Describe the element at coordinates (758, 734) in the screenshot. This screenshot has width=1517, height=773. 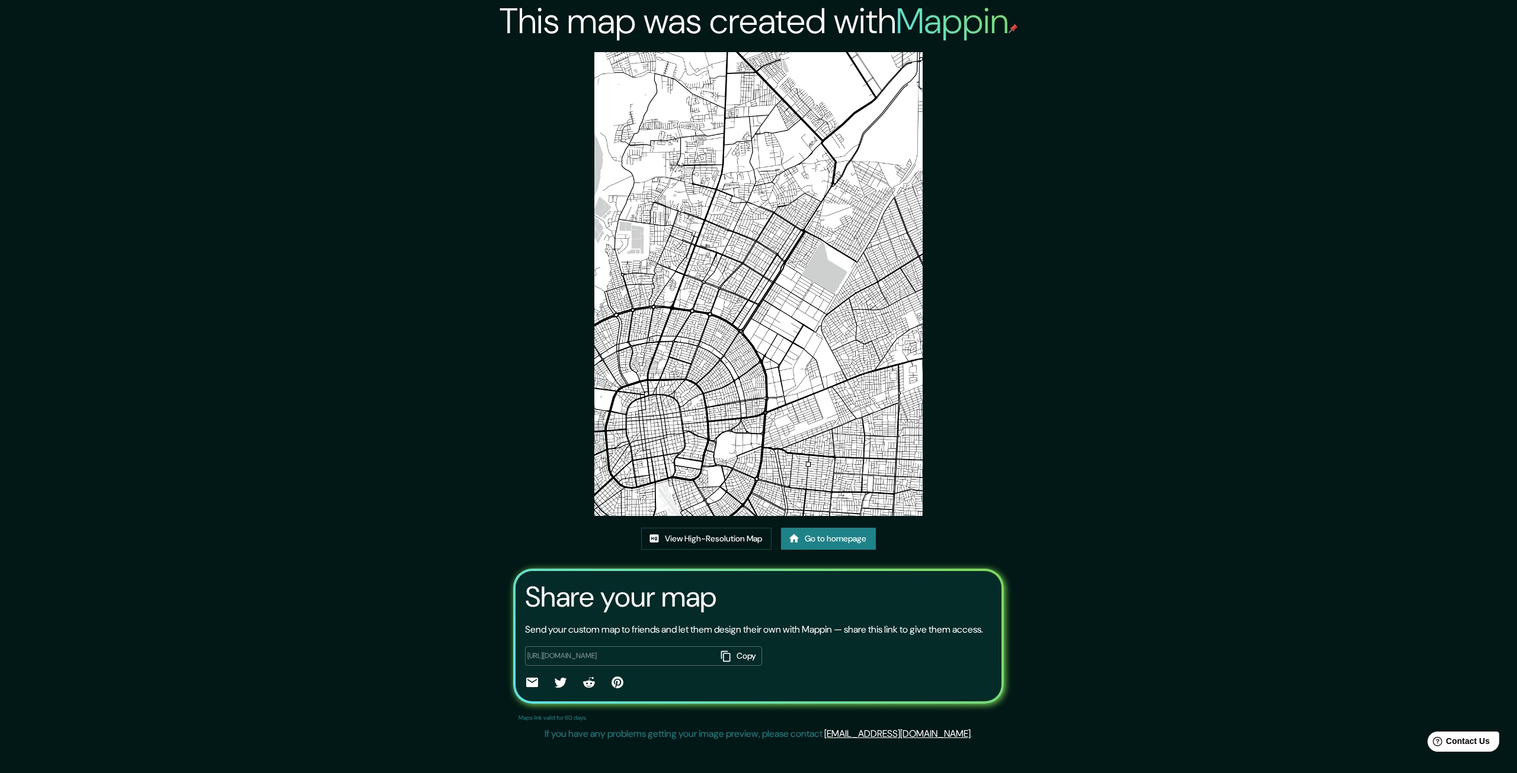
I see `p: If you have any problems getting your image preview, please contact .` at that location.